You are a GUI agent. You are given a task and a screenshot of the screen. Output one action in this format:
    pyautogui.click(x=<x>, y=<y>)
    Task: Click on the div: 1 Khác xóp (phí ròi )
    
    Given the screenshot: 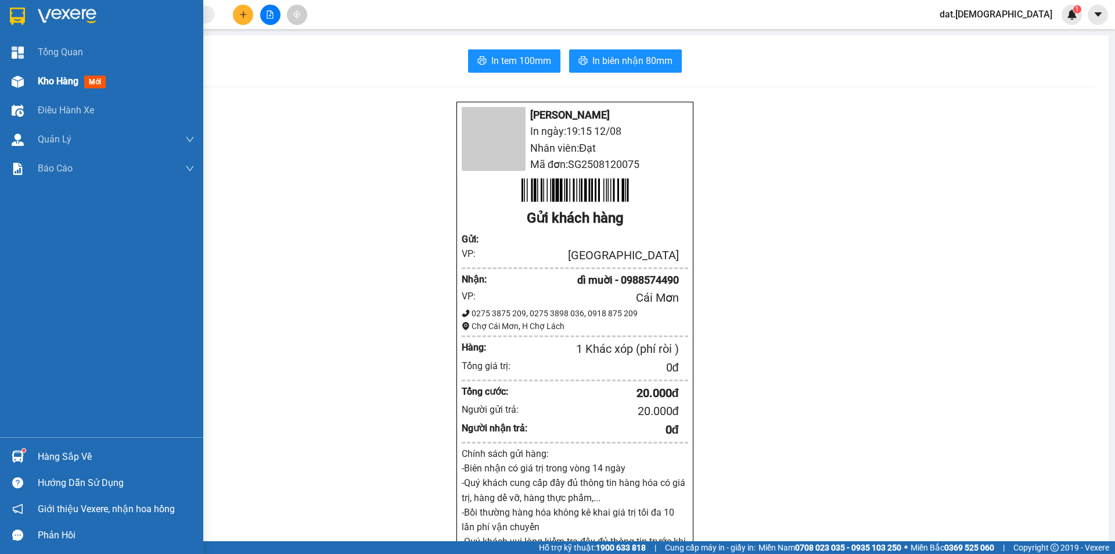 What is the action you would take?
    pyautogui.click(x=594, y=349)
    